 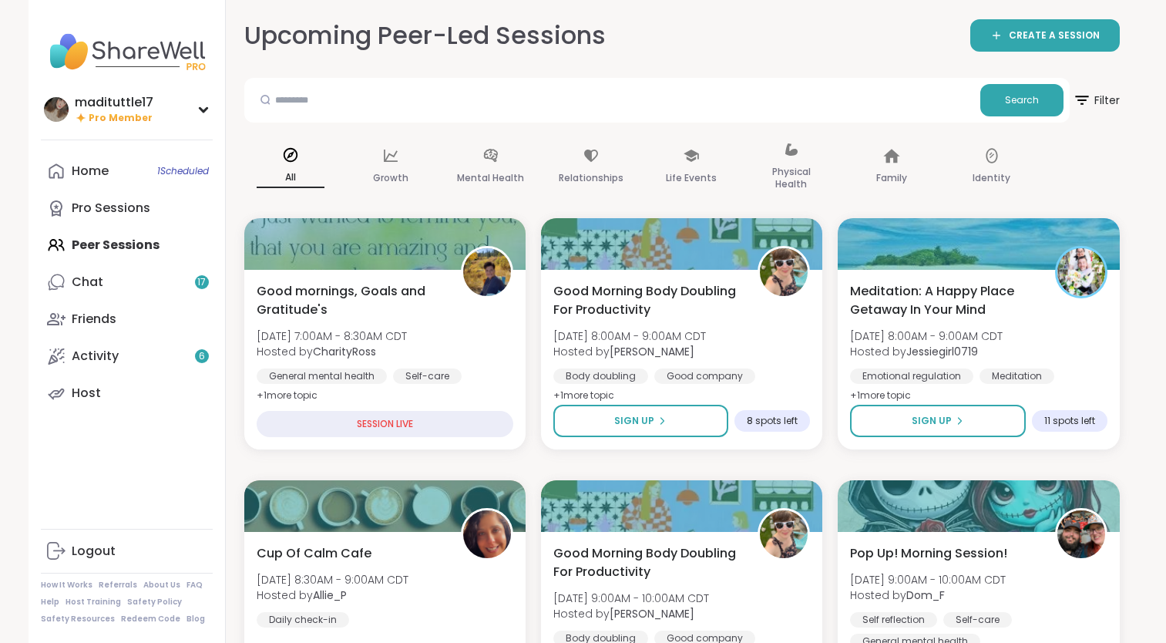 What do you see at coordinates (78, 619) in the screenshot?
I see `a: Safety Resources` at bounding box center [78, 619].